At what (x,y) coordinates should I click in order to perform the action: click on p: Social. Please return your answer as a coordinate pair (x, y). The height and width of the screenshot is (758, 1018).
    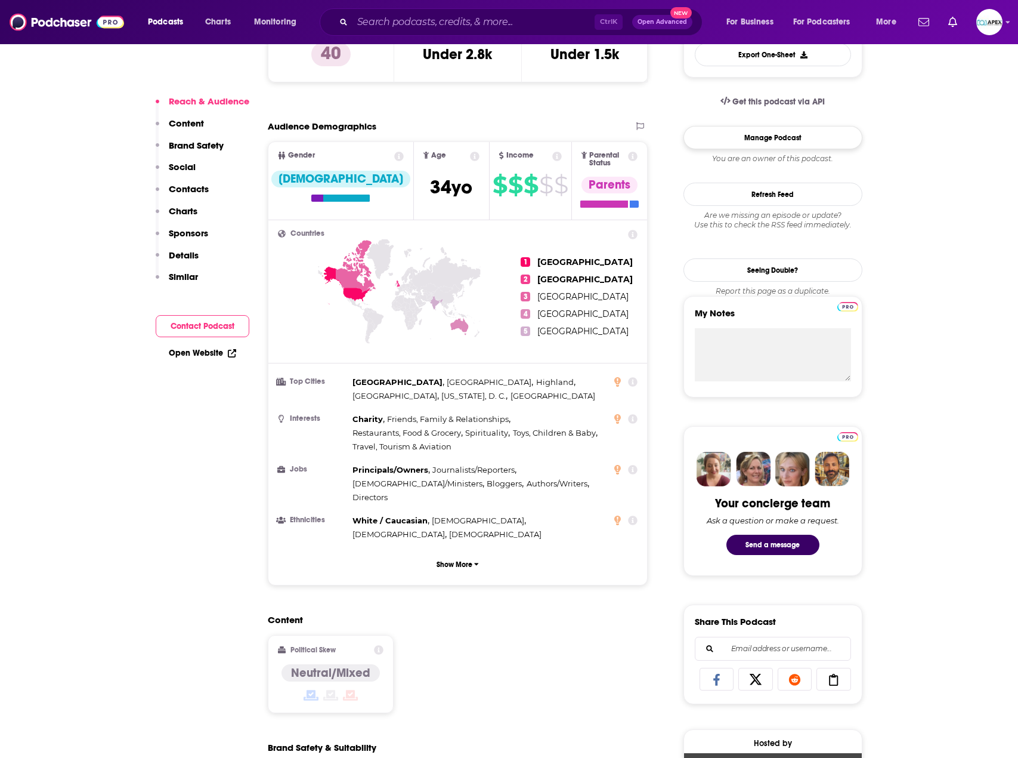
    Looking at the image, I should click on (182, 166).